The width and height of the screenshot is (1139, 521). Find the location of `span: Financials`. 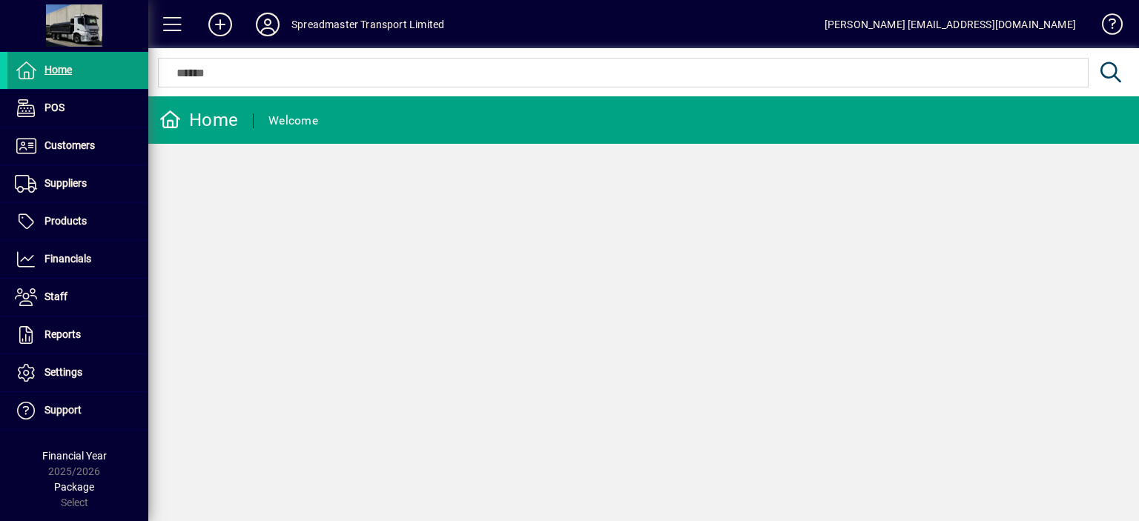

span: Financials is located at coordinates (68, 259).